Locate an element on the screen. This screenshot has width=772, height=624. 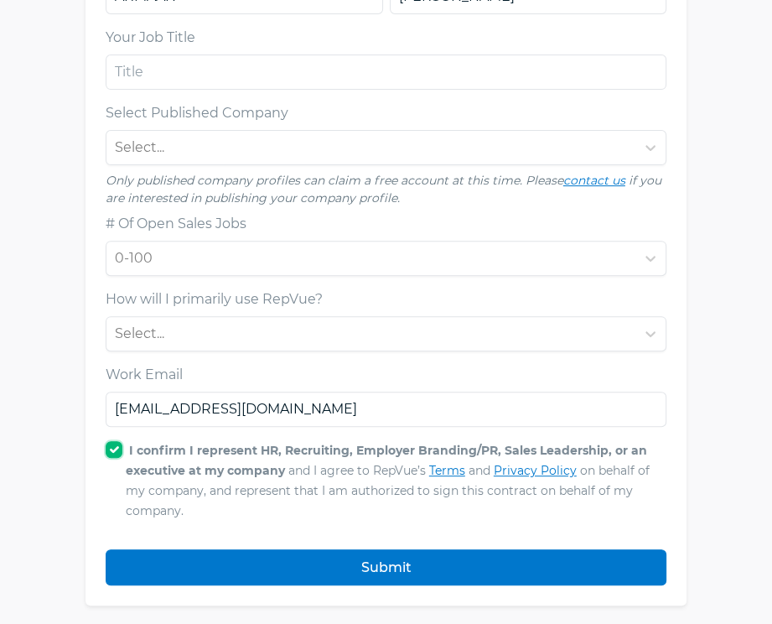
label: Your Job Title is located at coordinates (150, 38).